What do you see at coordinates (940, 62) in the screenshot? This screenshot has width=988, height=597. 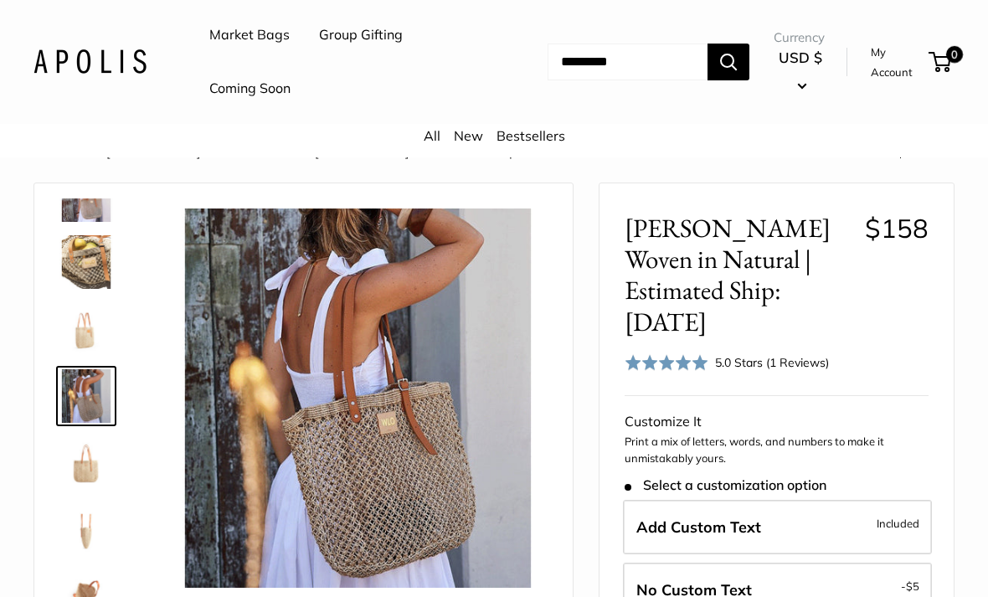 I see `a: 0` at bounding box center [940, 62].